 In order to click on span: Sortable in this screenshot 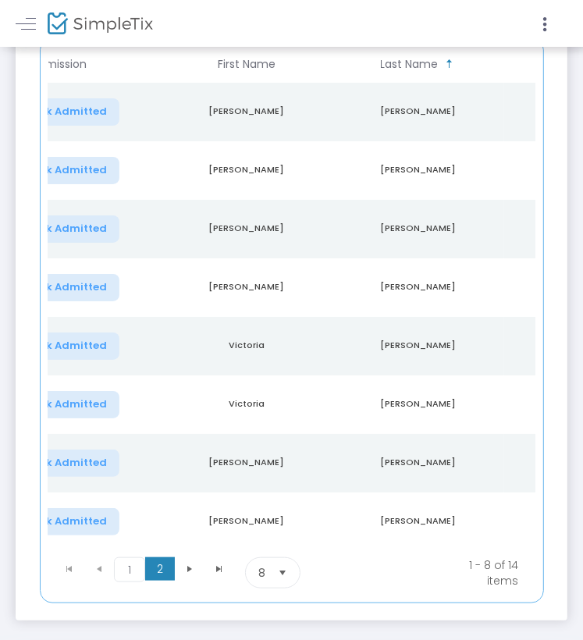, I will do `click(450, 64)`.